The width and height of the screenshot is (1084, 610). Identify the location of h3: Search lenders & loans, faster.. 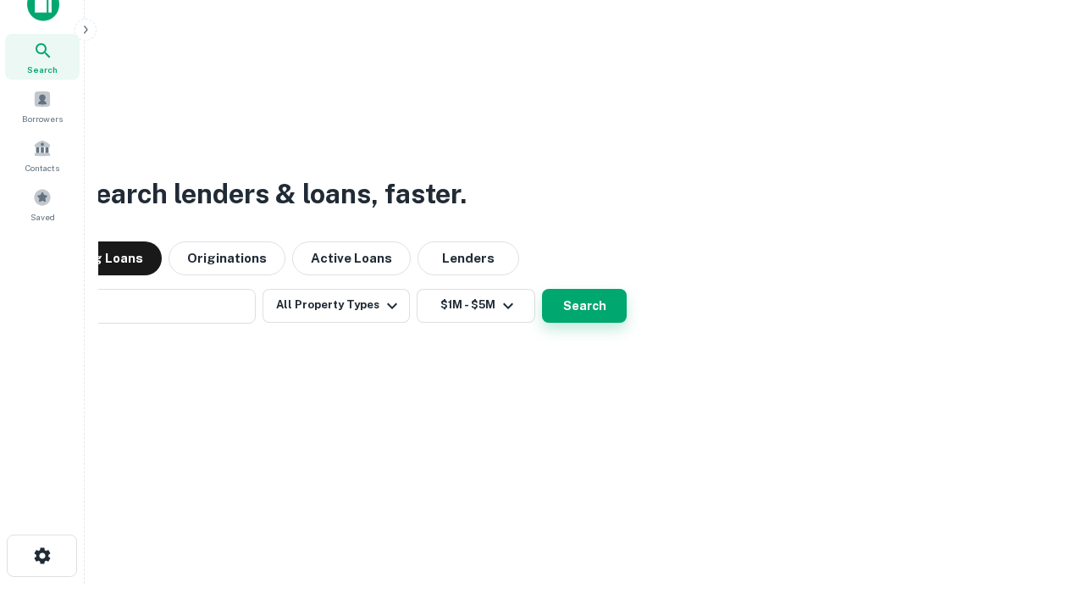
(272, 194).